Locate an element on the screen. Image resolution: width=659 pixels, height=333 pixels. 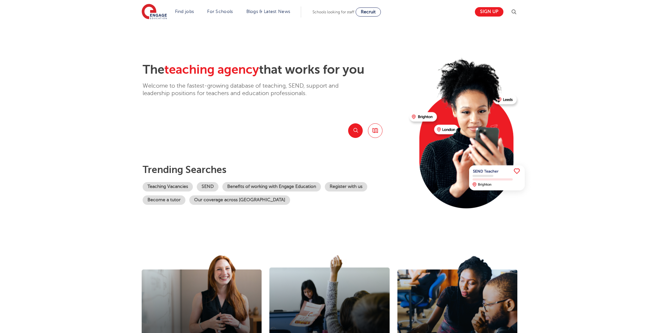
a: Recruit is located at coordinates (368, 12).